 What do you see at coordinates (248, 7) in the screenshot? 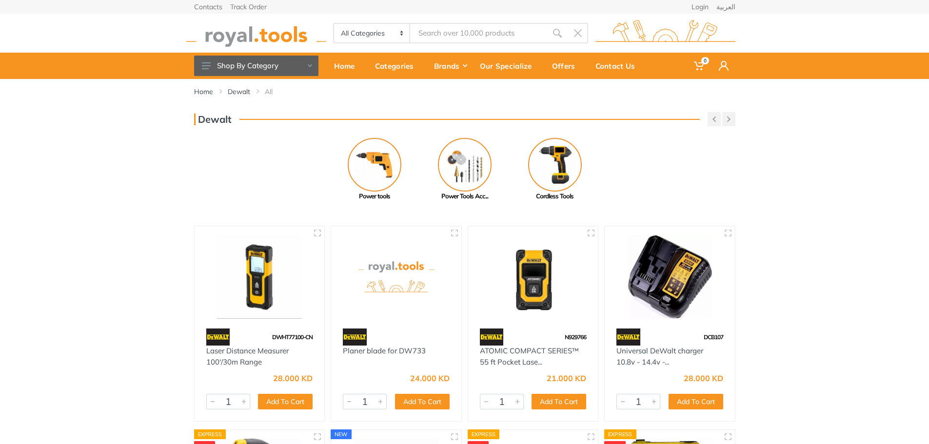
I see `a: Track Order` at bounding box center [248, 7].